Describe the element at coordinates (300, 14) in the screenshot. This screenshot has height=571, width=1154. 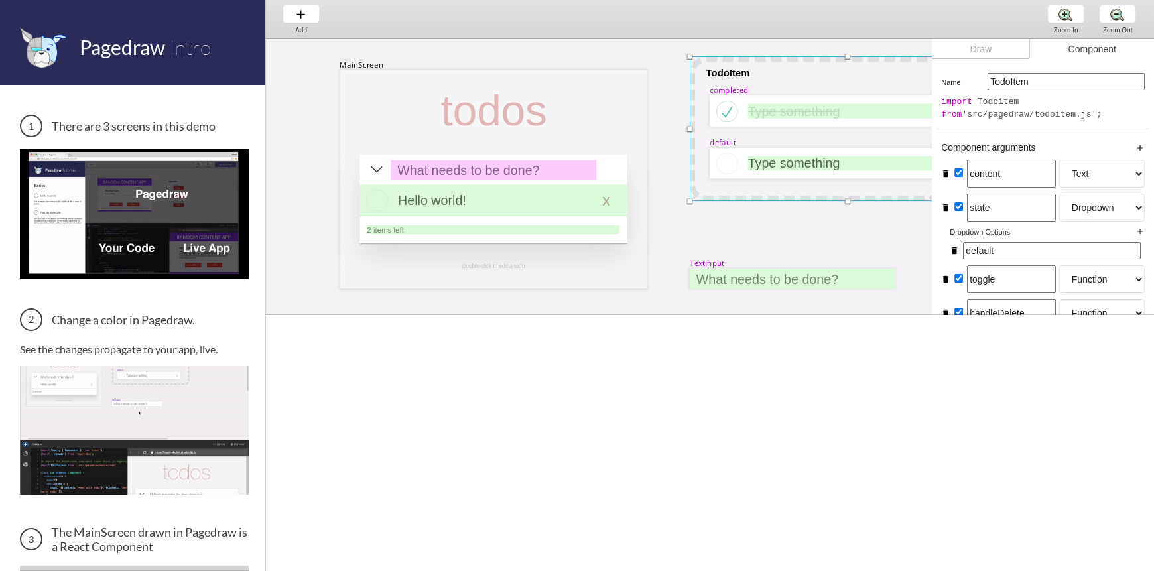
I see `img: baseline-add-24px.svg` at that location.